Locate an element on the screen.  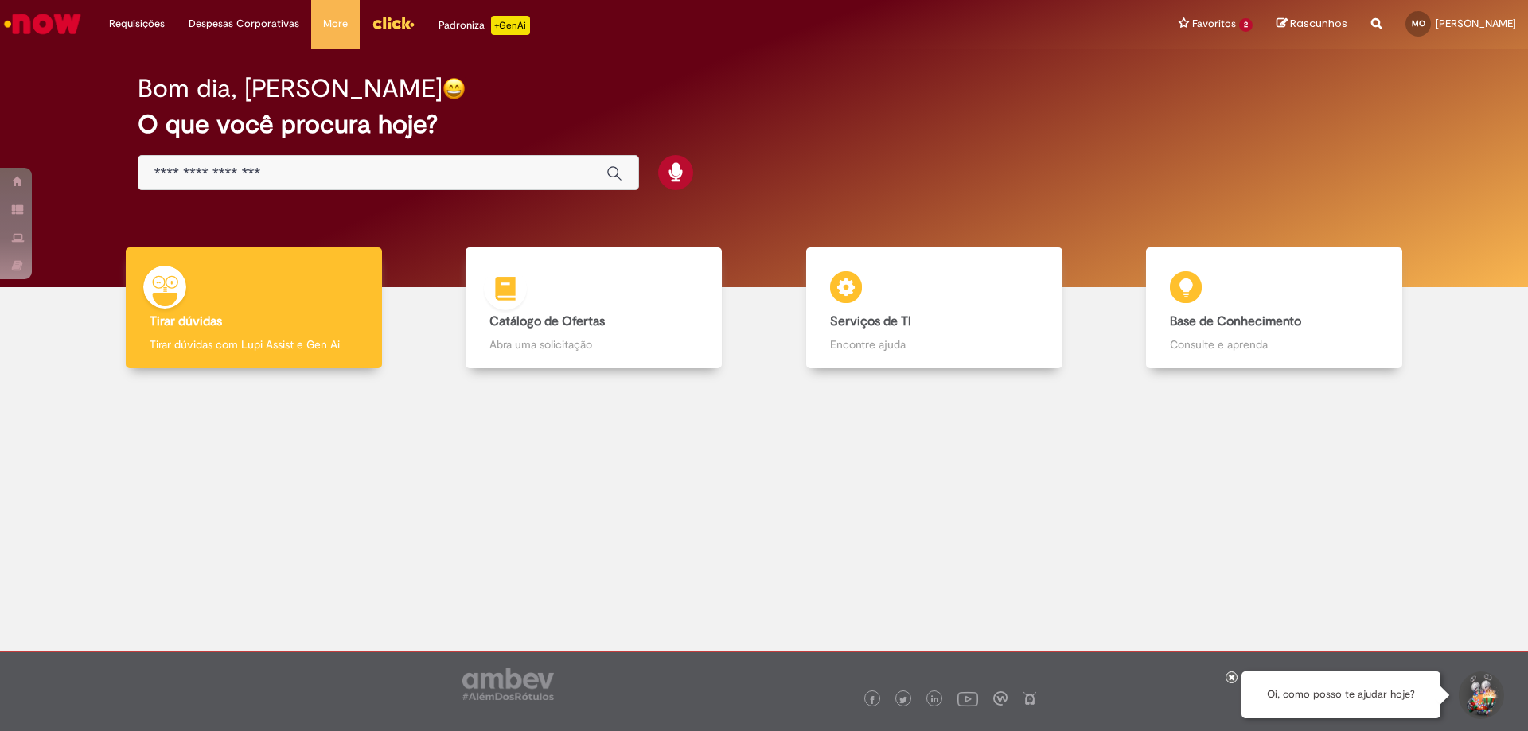
p: Abra uma solicitação is located at coordinates (594, 345).